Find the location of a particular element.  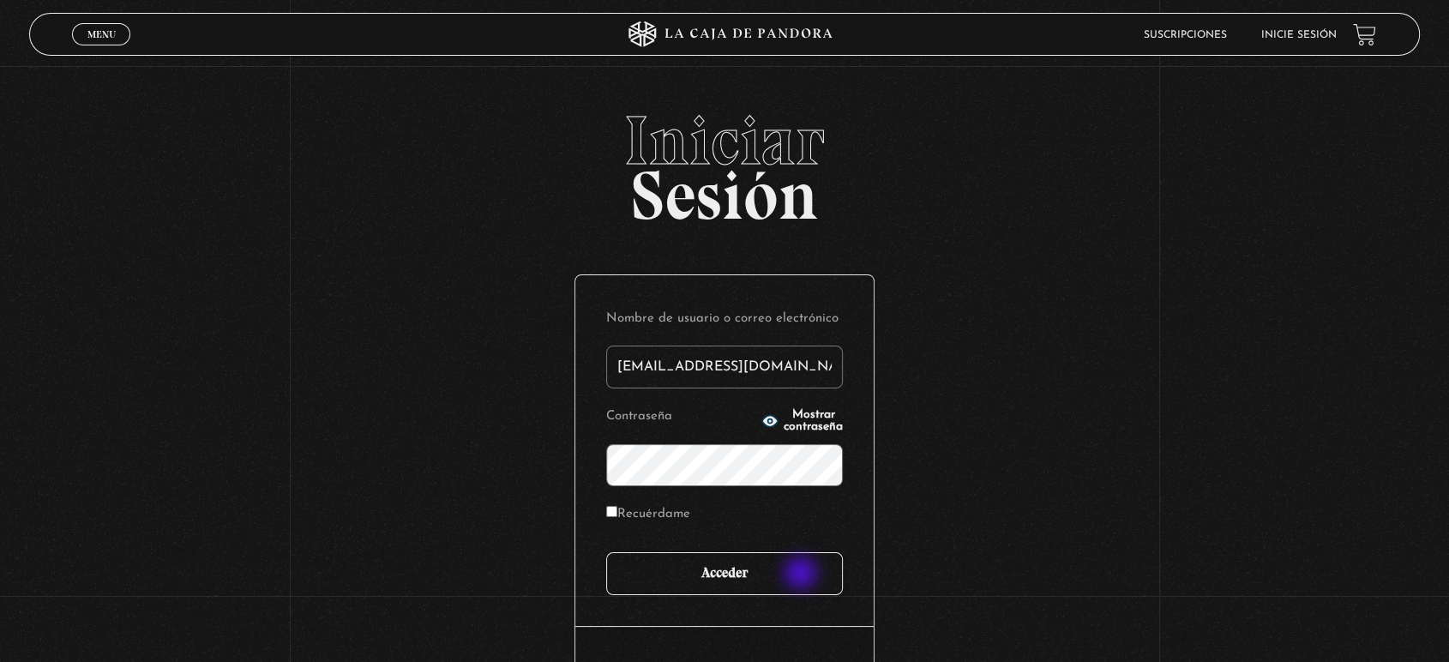

span: Mostrar contraseña is located at coordinates (813, 421).